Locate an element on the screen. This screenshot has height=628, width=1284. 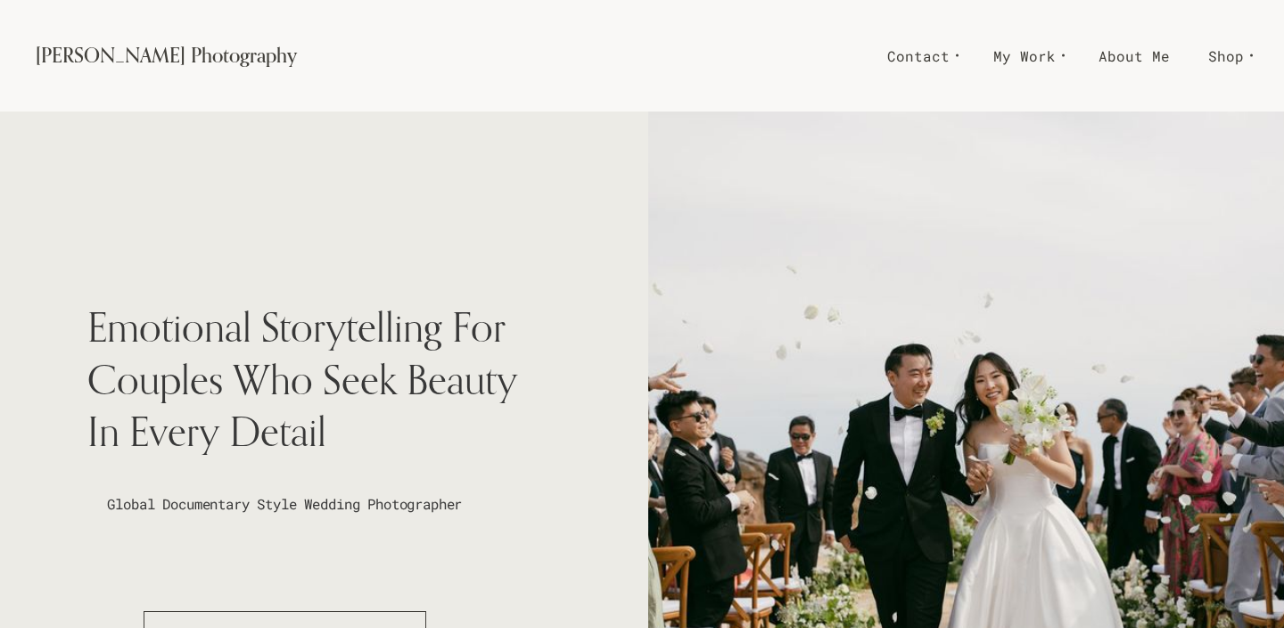
a: Shop is located at coordinates (1228, 55).